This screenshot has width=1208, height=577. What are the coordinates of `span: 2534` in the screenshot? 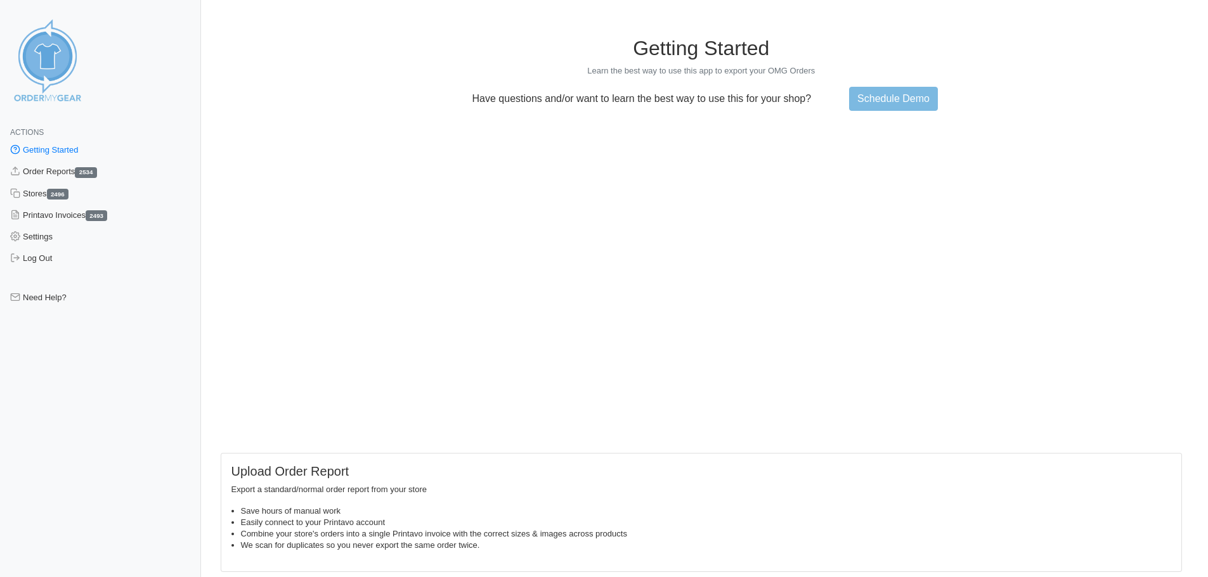 It's located at (86, 172).